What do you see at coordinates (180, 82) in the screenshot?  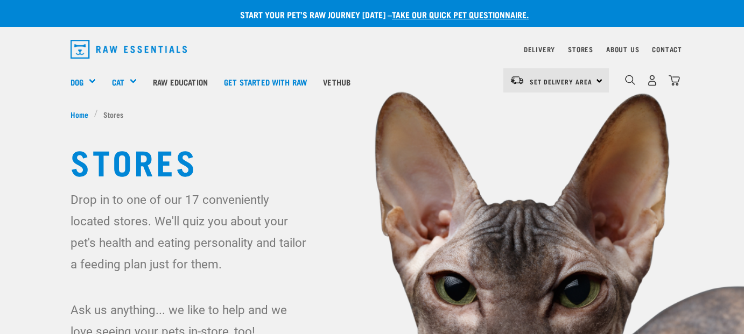 I see `a: Raw Education` at bounding box center [180, 82].